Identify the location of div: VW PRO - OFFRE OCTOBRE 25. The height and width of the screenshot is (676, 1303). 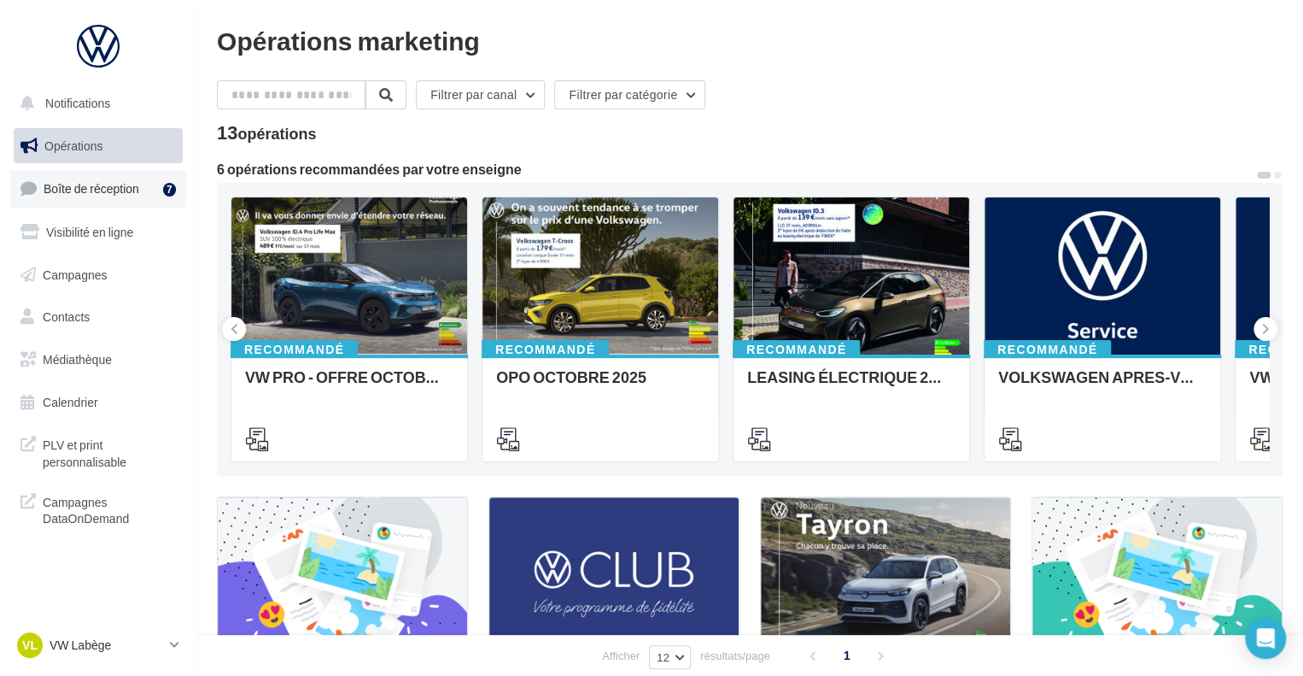
(349, 385).